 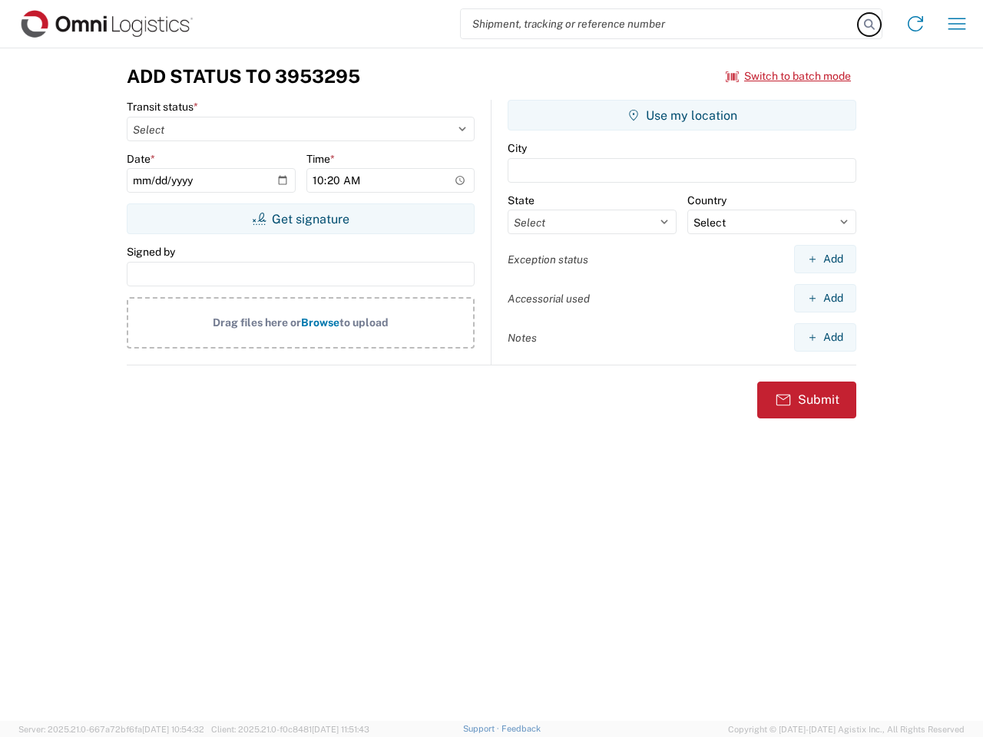 I want to click on span: Client: 2025.21.0-f0c8481, so click(x=290, y=729).